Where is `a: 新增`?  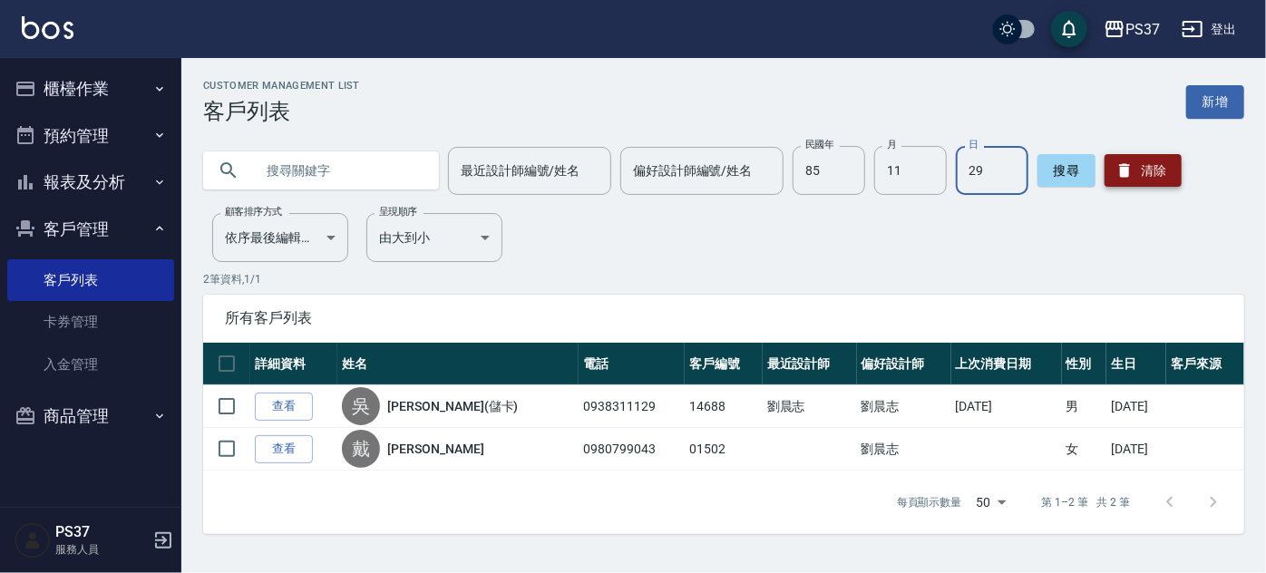
a: 新增 is located at coordinates (1215, 102).